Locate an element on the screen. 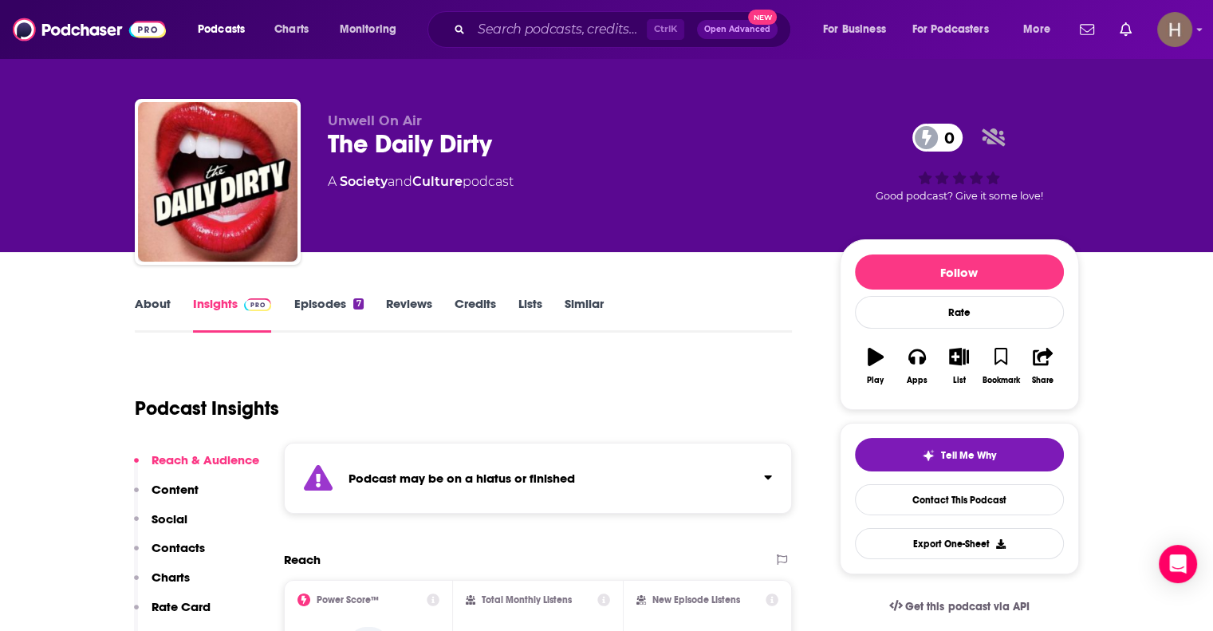  img: The Daily Dirty is located at coordinates (218, 182).